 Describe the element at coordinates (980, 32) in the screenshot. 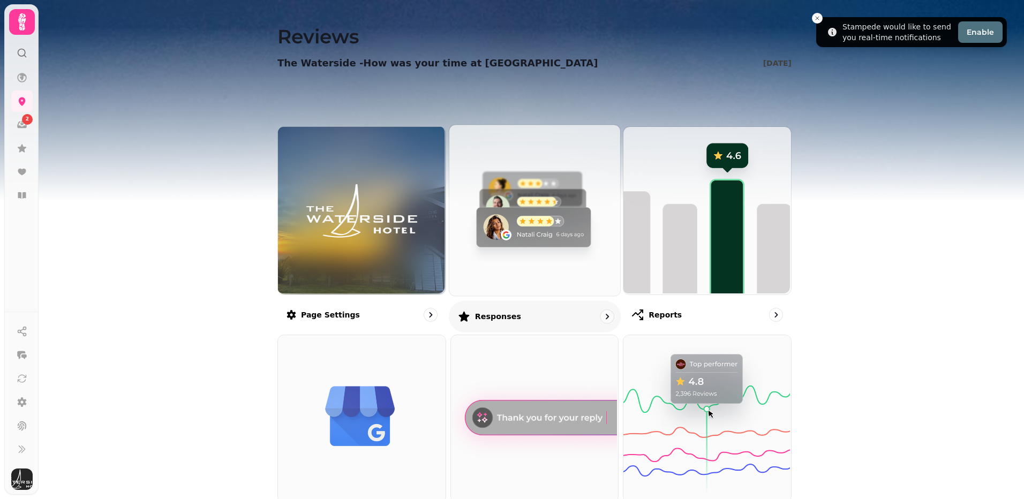

I see `button: Enable` at that location.